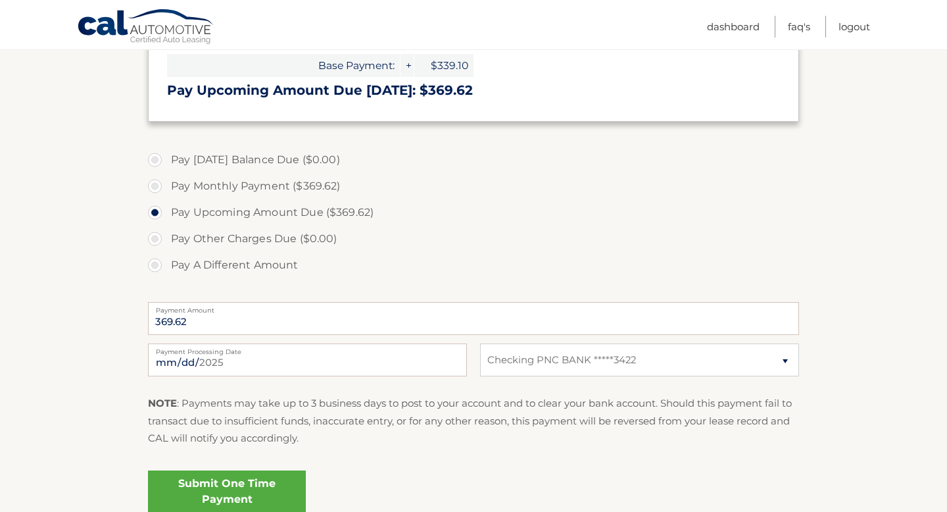  What do you see at coordinates (473, 265) in the screenshot?
I see `label: Pay A Different Amount` at bounding box center [473, 265].